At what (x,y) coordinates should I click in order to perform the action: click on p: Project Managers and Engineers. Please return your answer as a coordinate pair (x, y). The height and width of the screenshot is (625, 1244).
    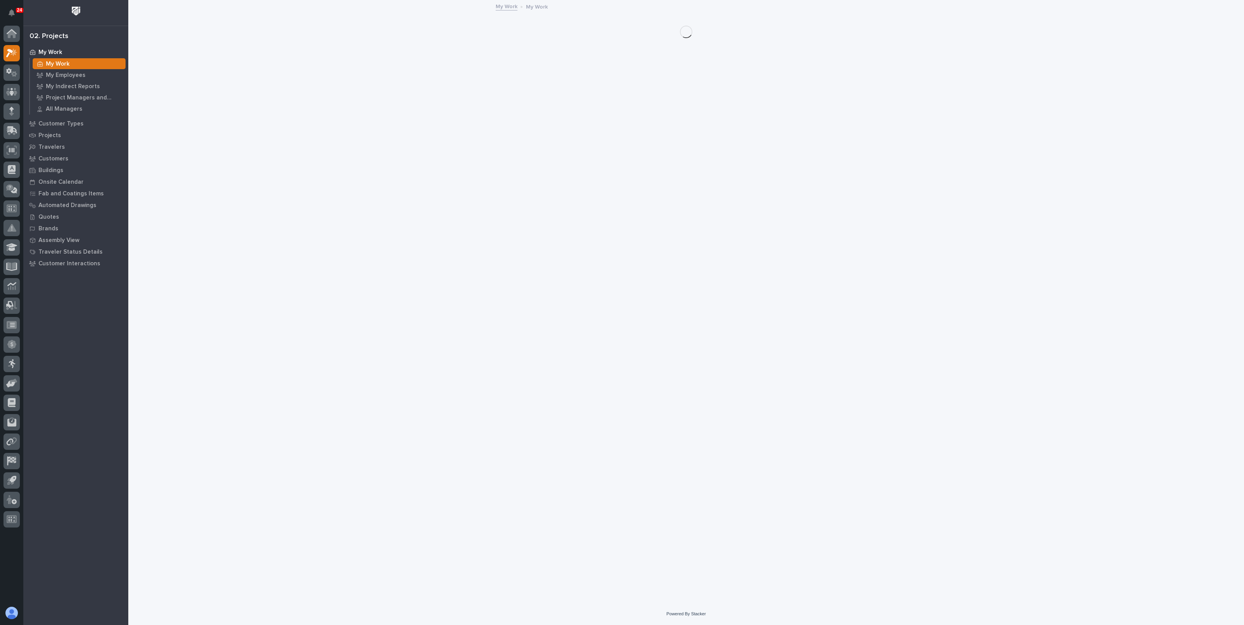
    Looking at the image, I should click on (84, 98).